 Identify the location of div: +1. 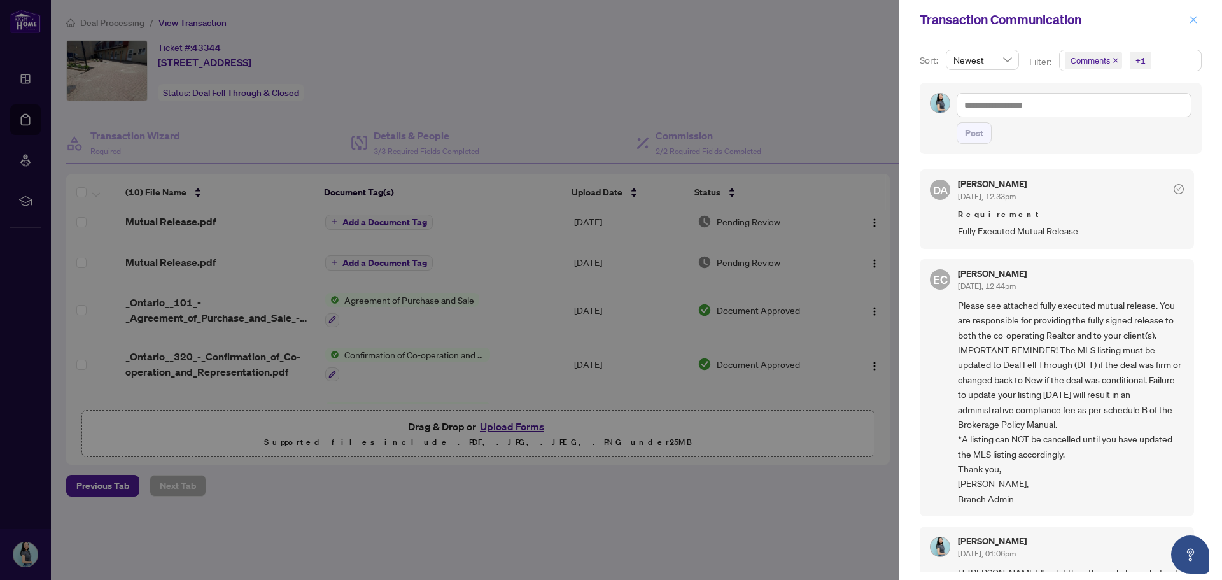
(1140, 60).